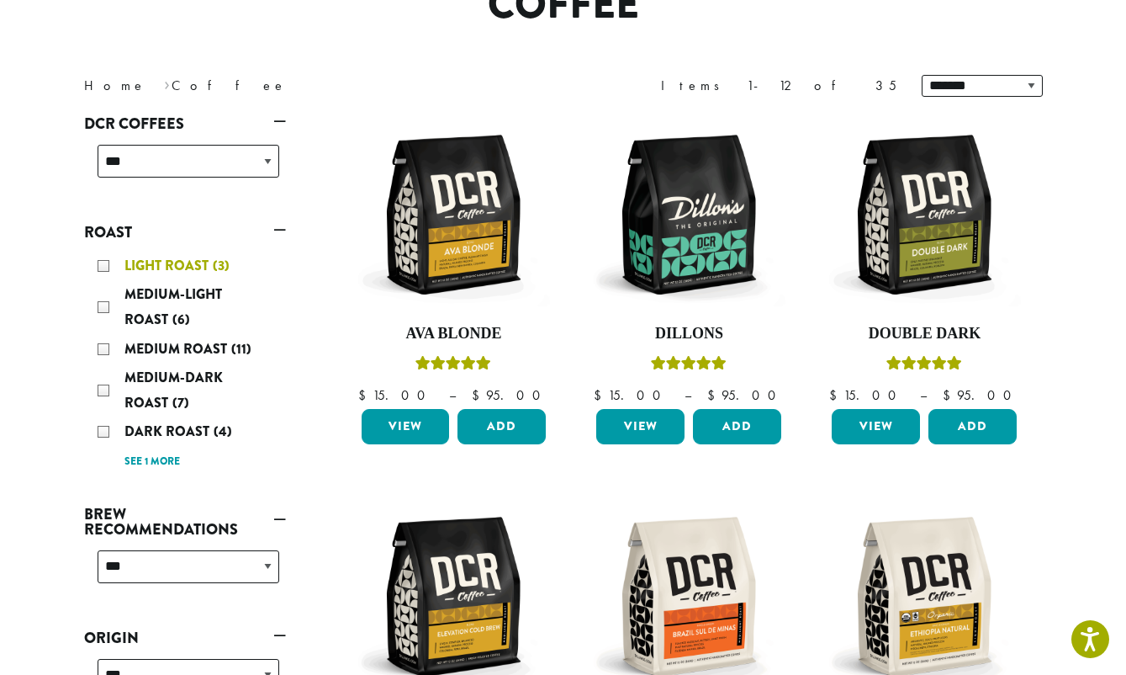 The height and width of the screenshot is (675, 1126). Describe the element at coordinates (185, 167) in the screenshot. I see `div: DCR Coffees` at that location.